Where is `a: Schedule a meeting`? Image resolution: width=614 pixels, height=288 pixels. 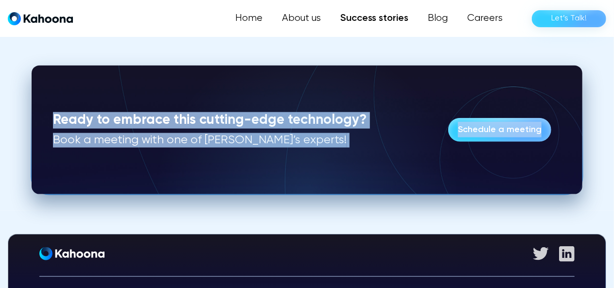 a: Schedule a meeting is located at coordinates (500, 130).